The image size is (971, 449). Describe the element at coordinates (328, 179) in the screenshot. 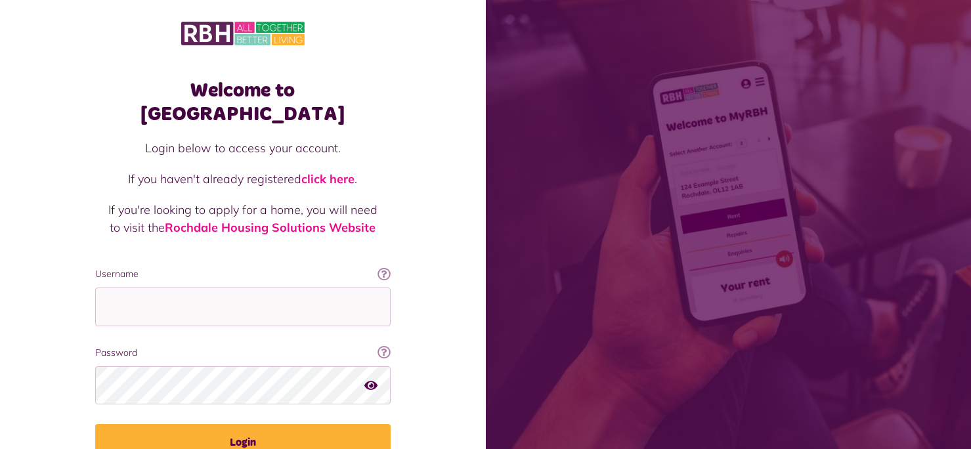

I see `a: click here` at that location.